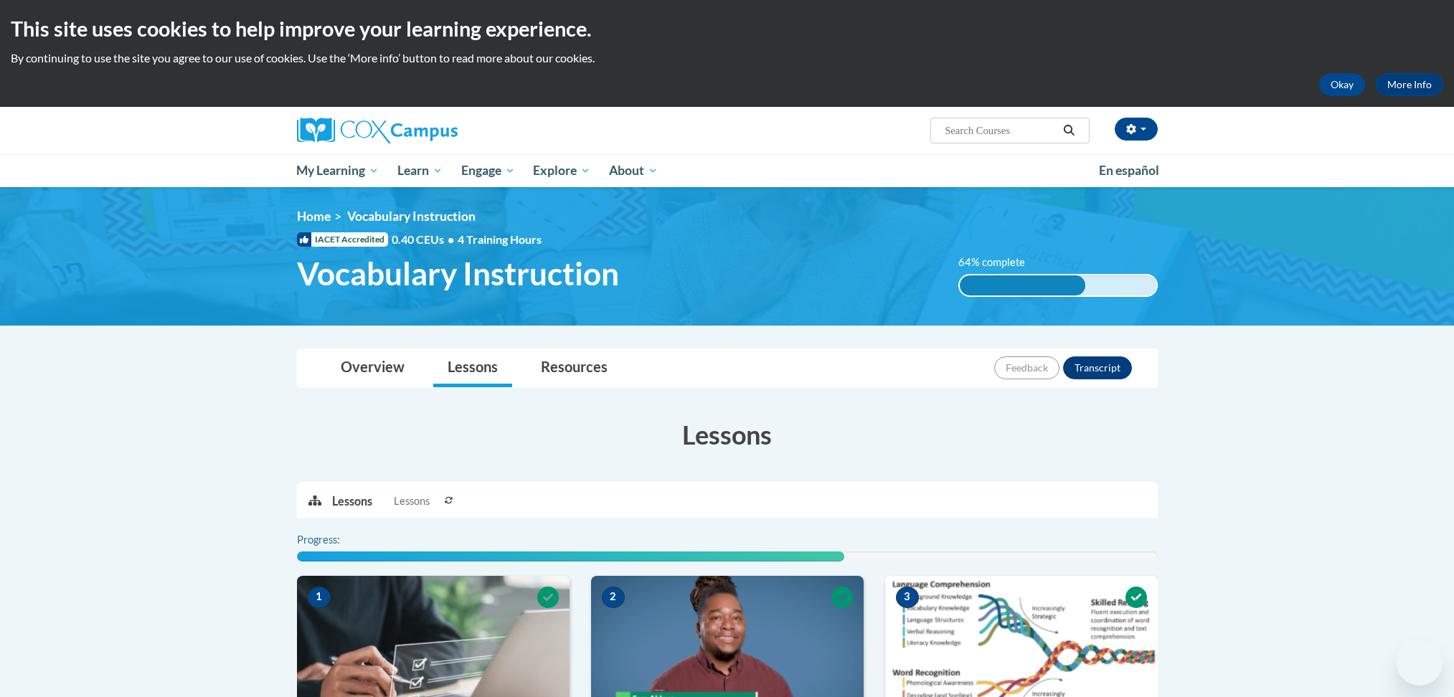  Describe the element at coordinates (727, 29) in the screenshot. I see `h2: This site uses cookies to help improve your learning experience.` at that location.